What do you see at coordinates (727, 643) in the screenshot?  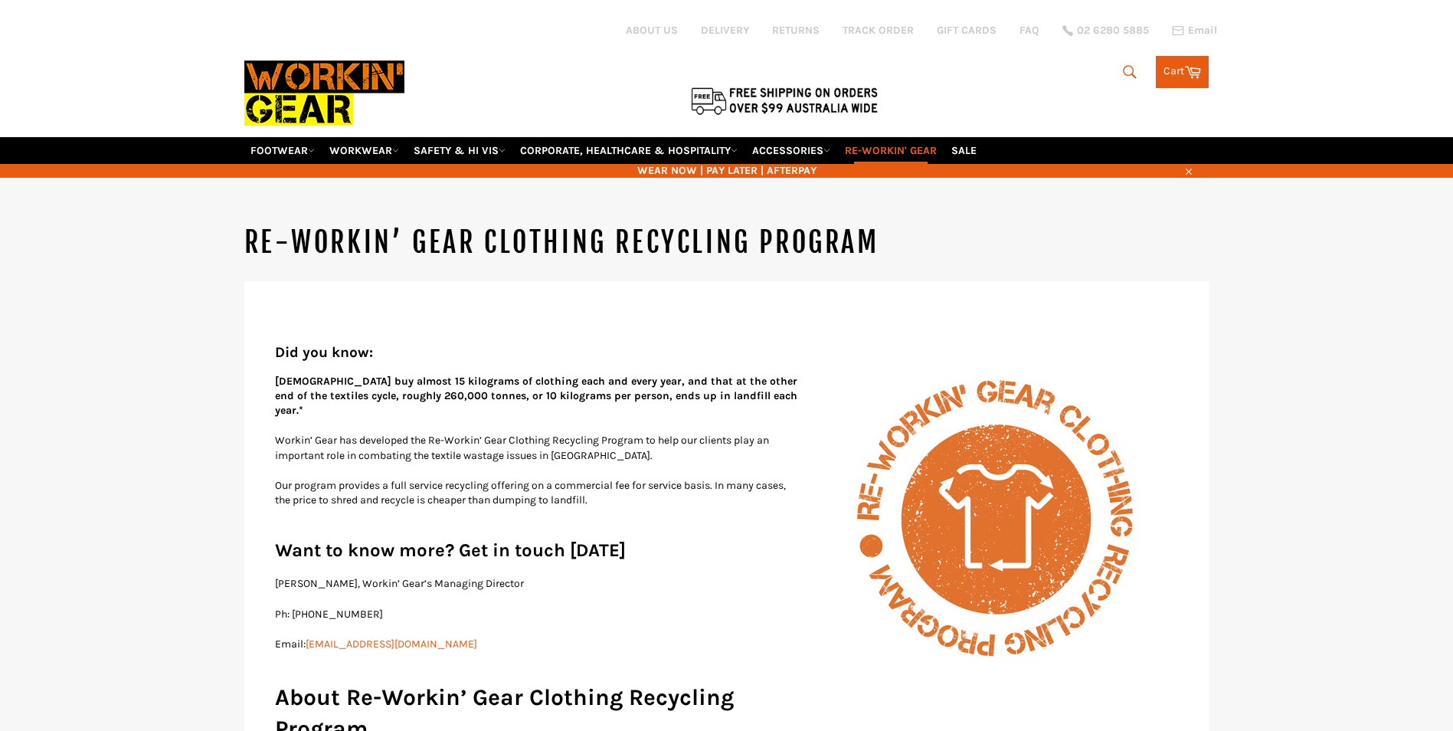 I see `p: Email:` at bounding box center [727, 643].